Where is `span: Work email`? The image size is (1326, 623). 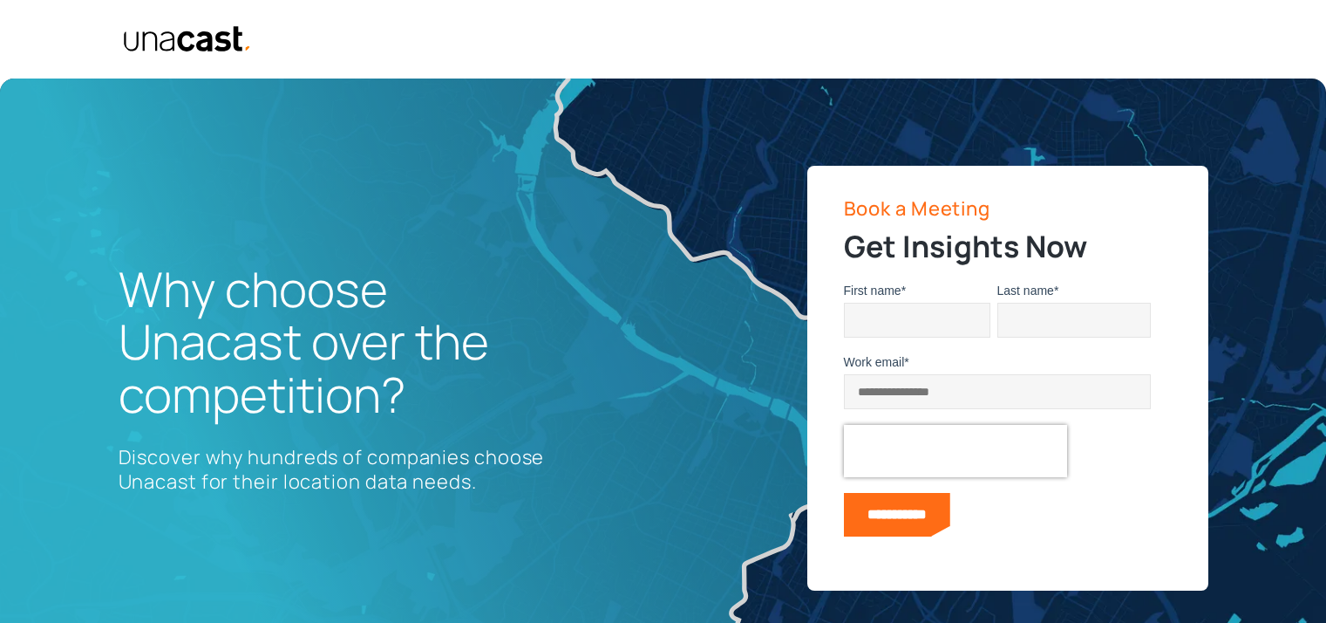
span: Work email is located at coordinates (874, 362).